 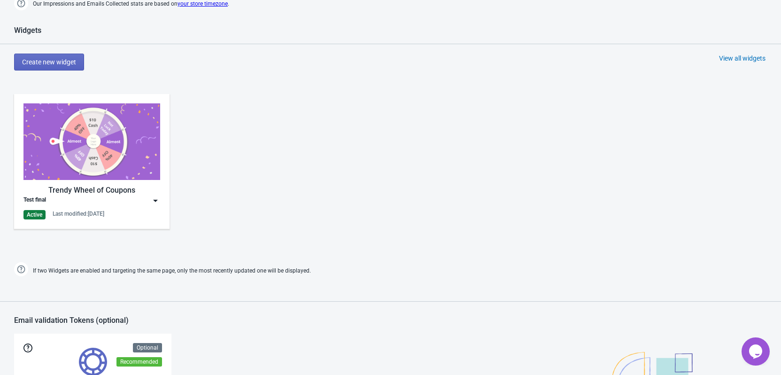 What do you see at coordinates (172, 271) in the screenshot?
I see `span: If two Widgets are enabled and targeting the same page, only the most recently updated one will b...` at bounding box center [172, 271].